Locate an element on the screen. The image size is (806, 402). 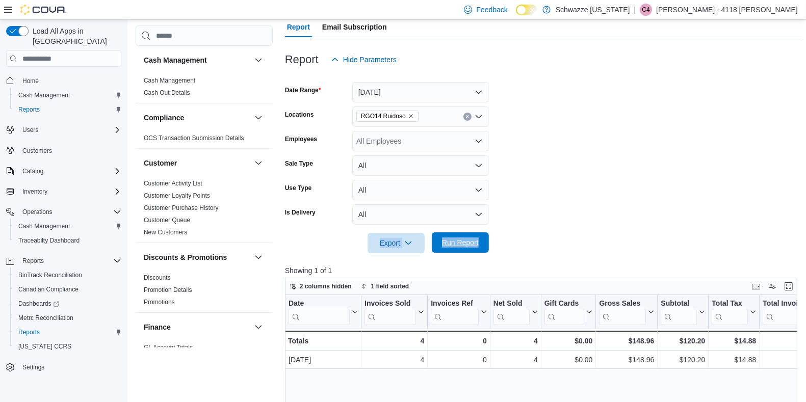
button: Settings is located at coordinates (64, 367).